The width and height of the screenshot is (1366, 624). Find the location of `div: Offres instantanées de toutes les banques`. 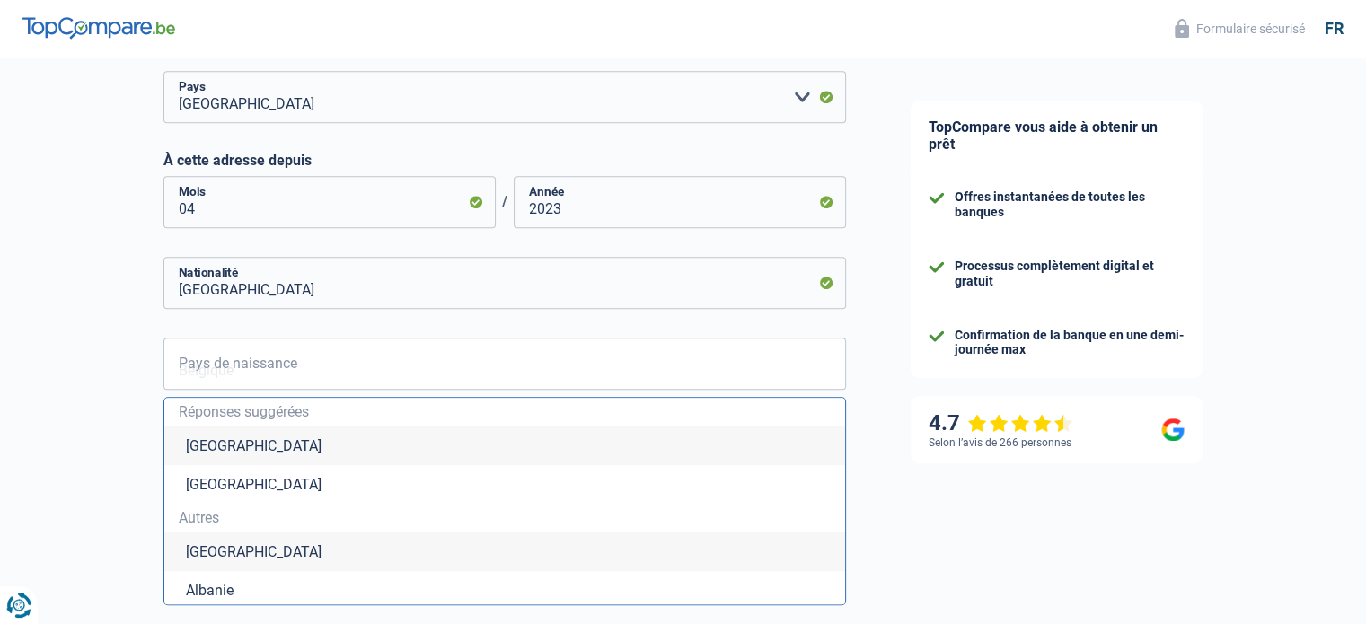

div: Offres instantanées de toutes les banques is located at coordinates (1070, 205).